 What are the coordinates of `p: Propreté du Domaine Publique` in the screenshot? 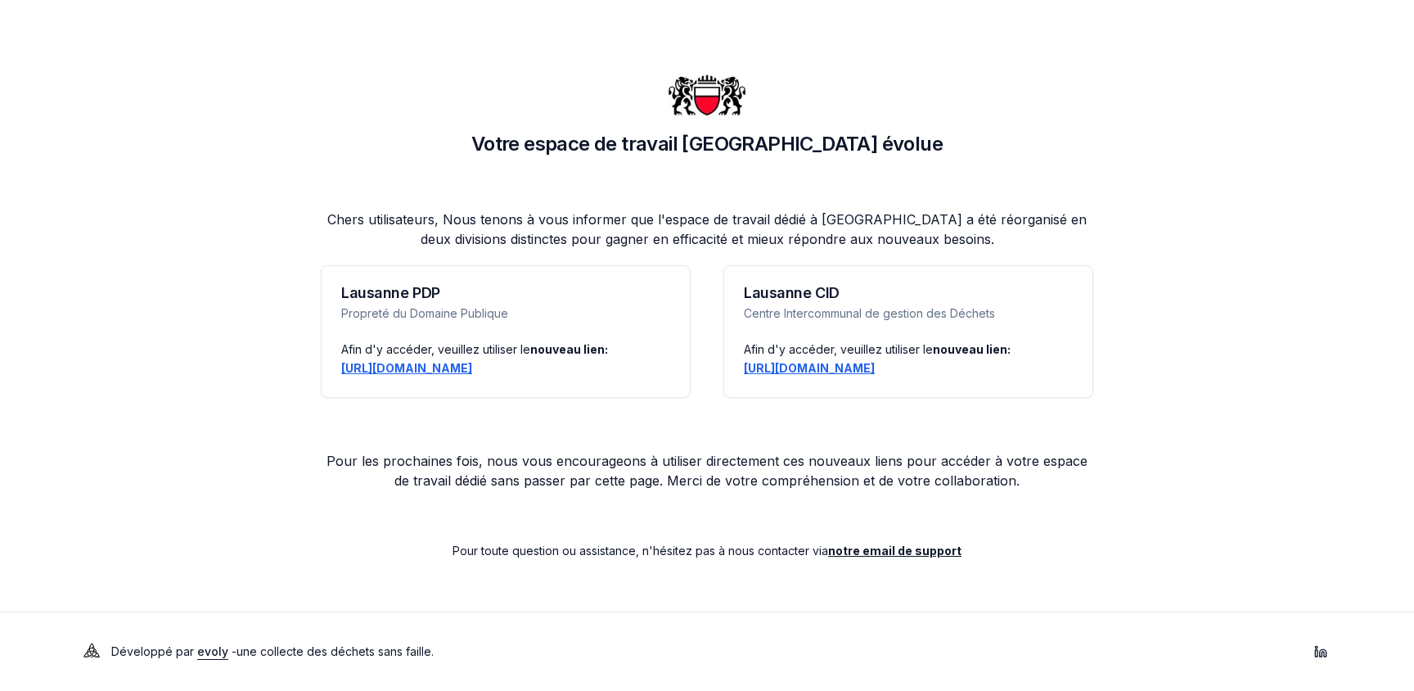 It's located at (506, 313).